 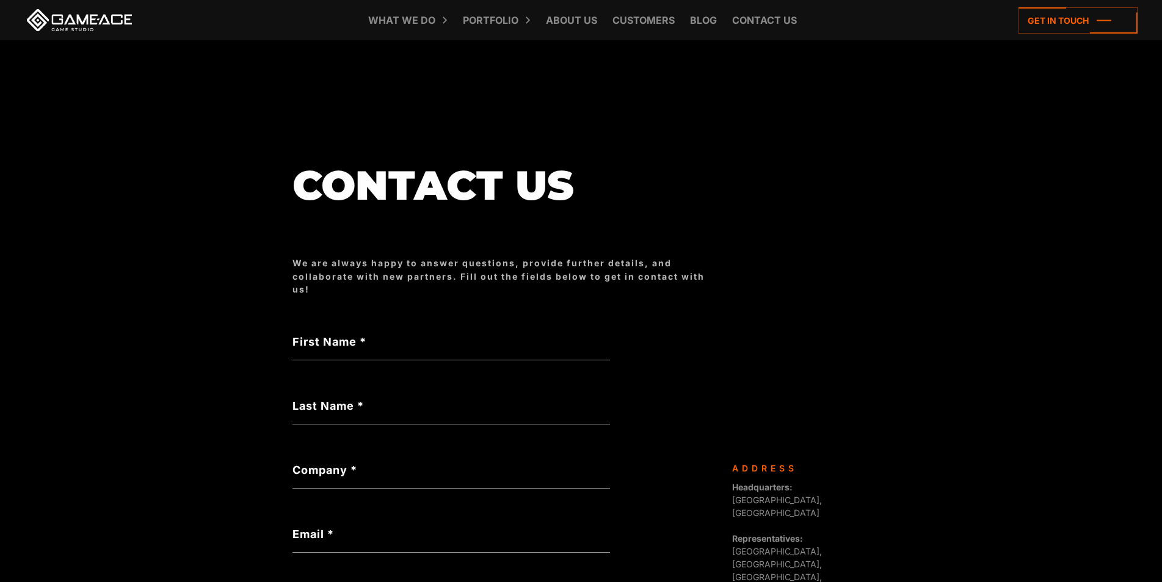 I want to click on label: Company *, so click(x=451, y=469).